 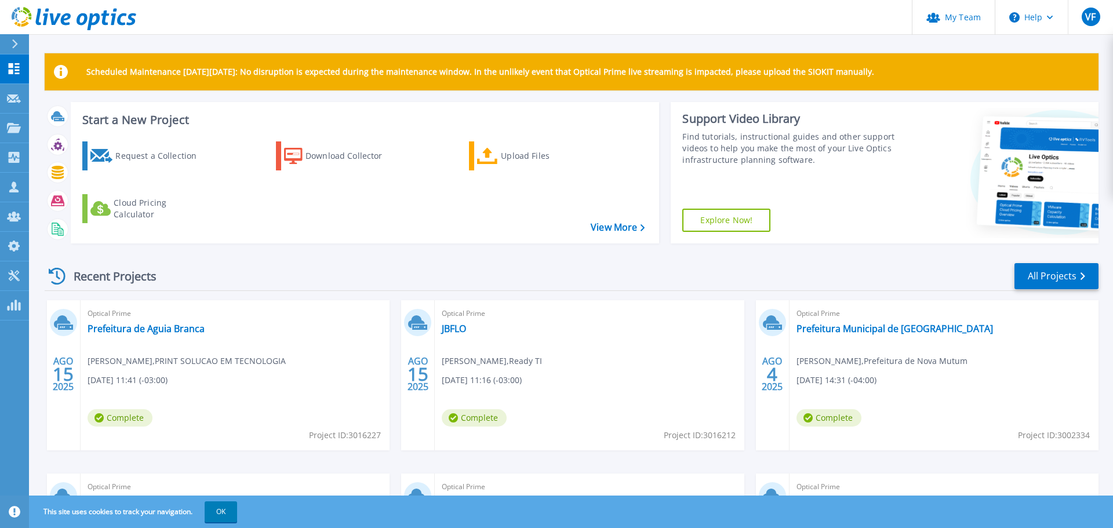 I want to click on span: This site uses cookies to track your navigation., so click(x=134, y=512).